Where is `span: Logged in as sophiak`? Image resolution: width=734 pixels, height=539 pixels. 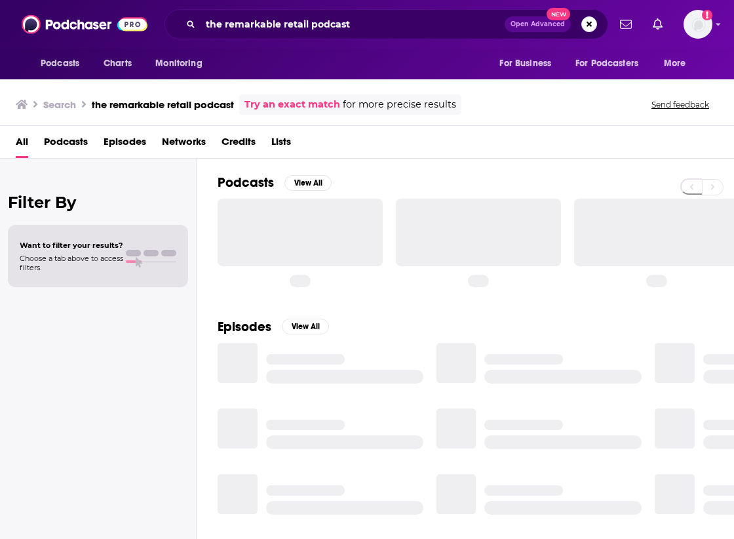 span: Logged in as sophiak is located at coordinates (698, 24).